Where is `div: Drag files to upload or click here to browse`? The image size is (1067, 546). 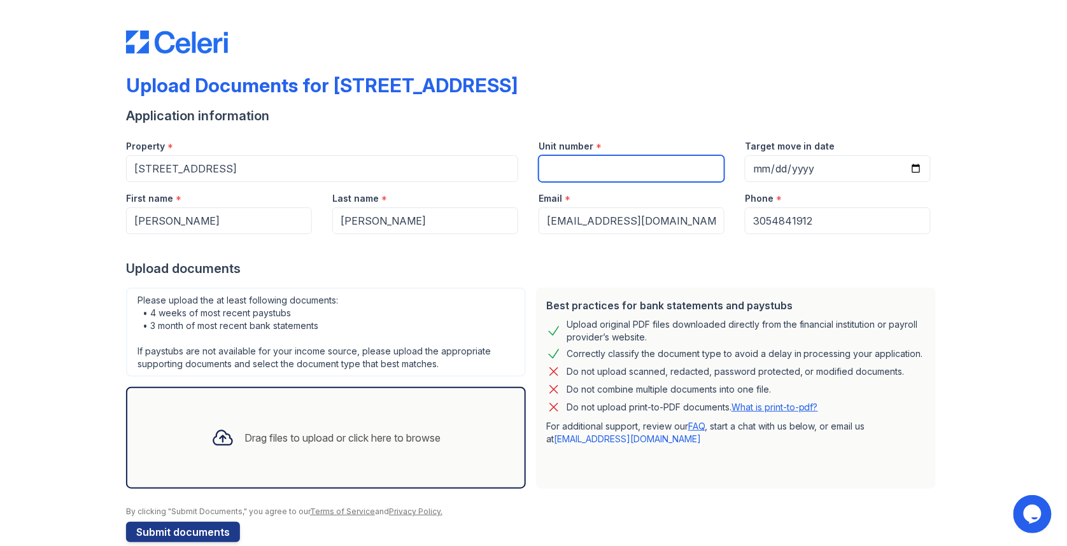
div: Drag files to upload or click here to browse is located at coordinates (343, 438).